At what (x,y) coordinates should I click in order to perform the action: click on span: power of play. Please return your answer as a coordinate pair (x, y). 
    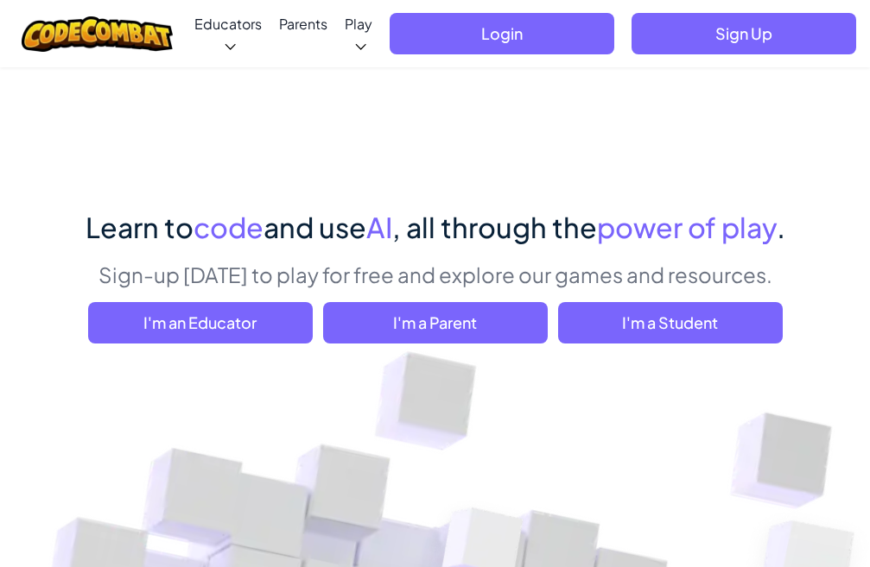
    Looking at the image, I should click on (687, 227).